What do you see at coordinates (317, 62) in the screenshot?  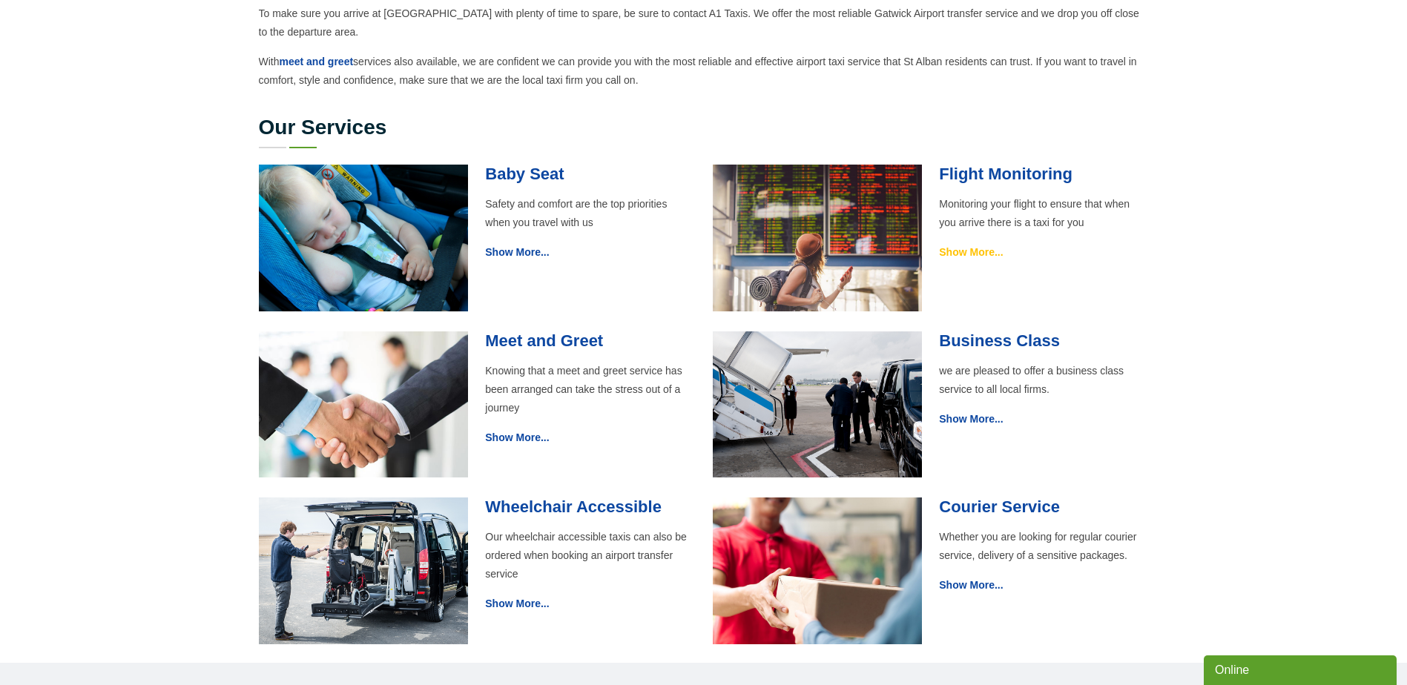 I see `a: meet and greet` at bounding box center [317, 62].